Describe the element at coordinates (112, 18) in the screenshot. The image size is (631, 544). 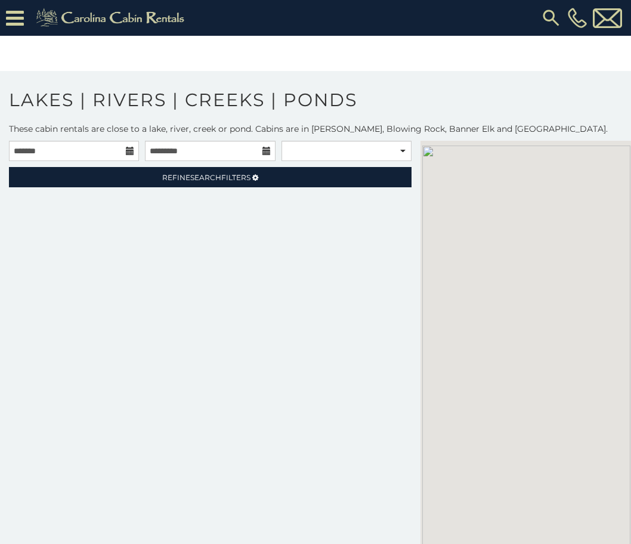
I see `img: Khaki-logo.png` at that location.